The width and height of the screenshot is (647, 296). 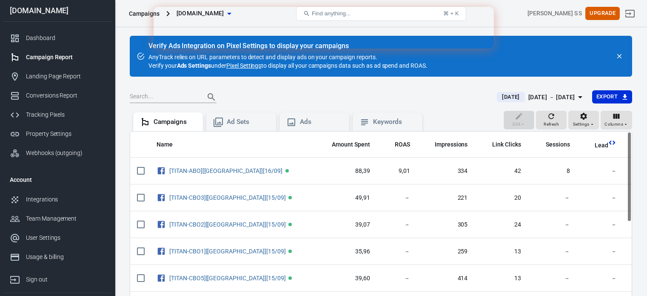 I want to click on li: Account, so click(x=57, y=179).